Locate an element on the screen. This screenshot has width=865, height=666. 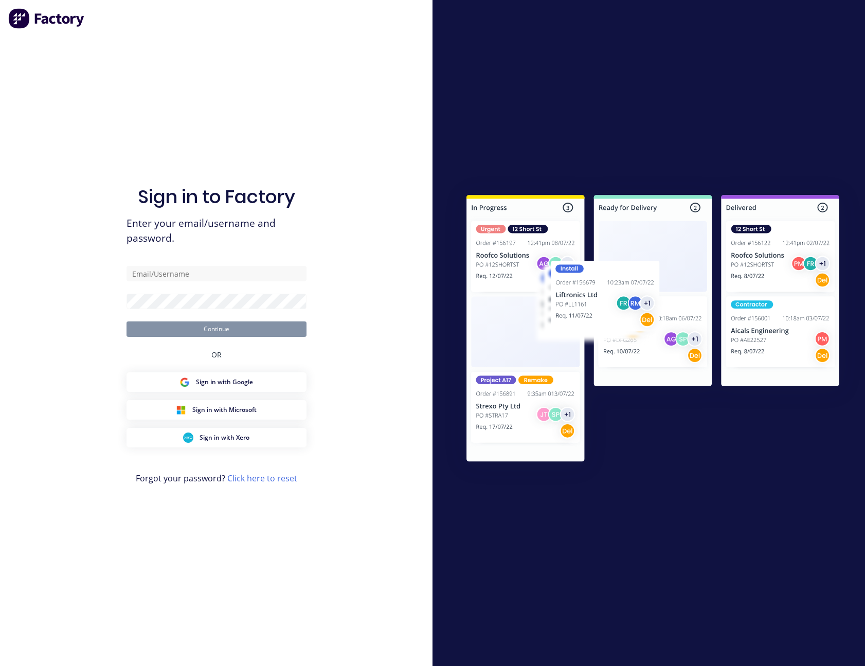
button: Microsoft Sign inSign in with Microsoft is located at coordinates (217, 410).